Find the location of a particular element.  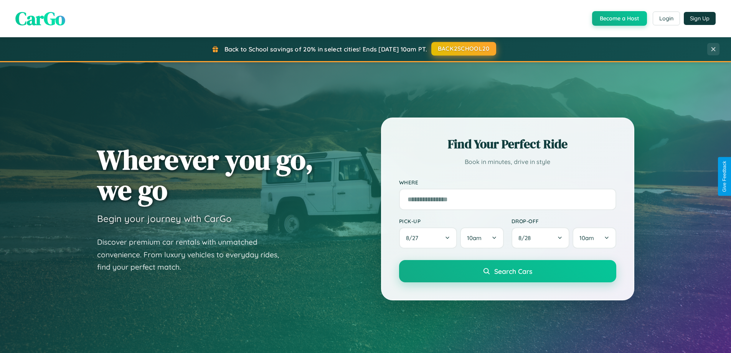

h2: Find Your Perfect Ride is located at coordinates (508, 144).